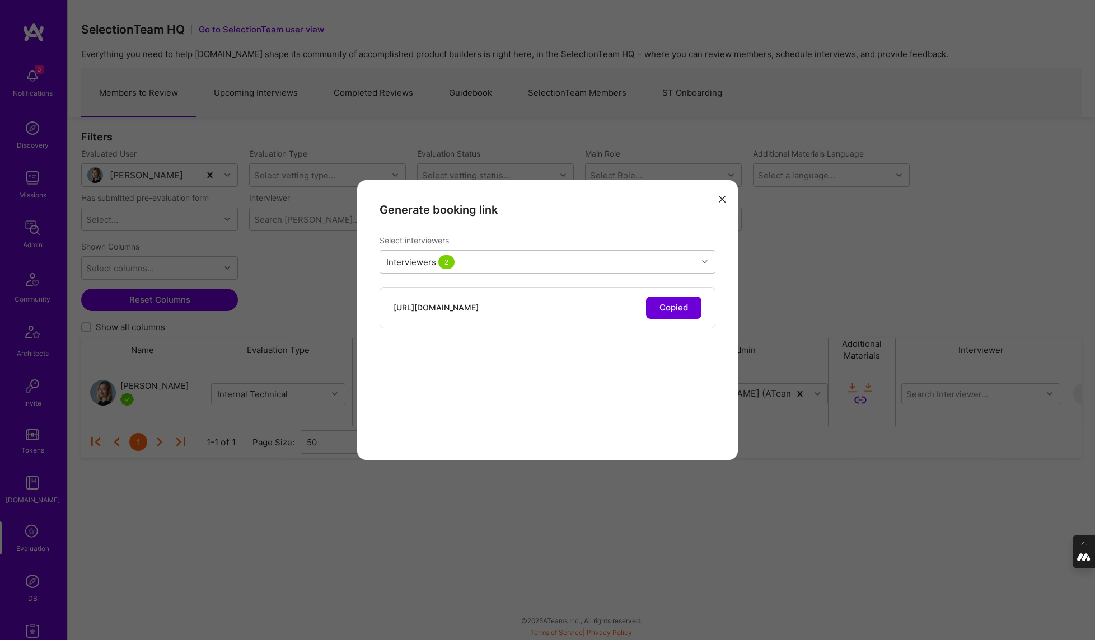  I want to click on div: modal, so click(547, 320).